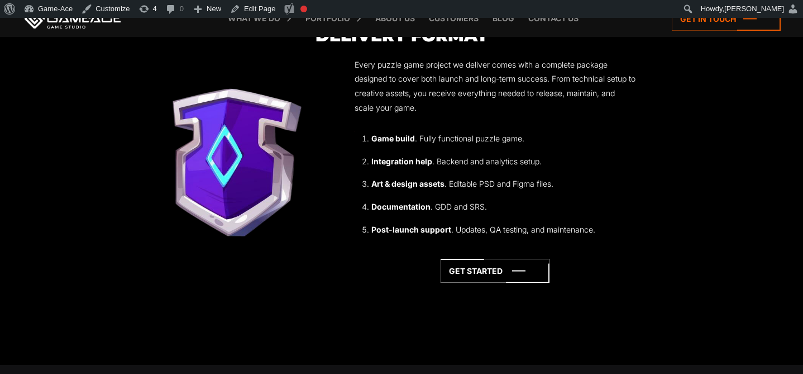  What do you see at coordinates (402, 35) in the screenshot?
I see `h3: Delivery format` at bounding box center [402, 35].